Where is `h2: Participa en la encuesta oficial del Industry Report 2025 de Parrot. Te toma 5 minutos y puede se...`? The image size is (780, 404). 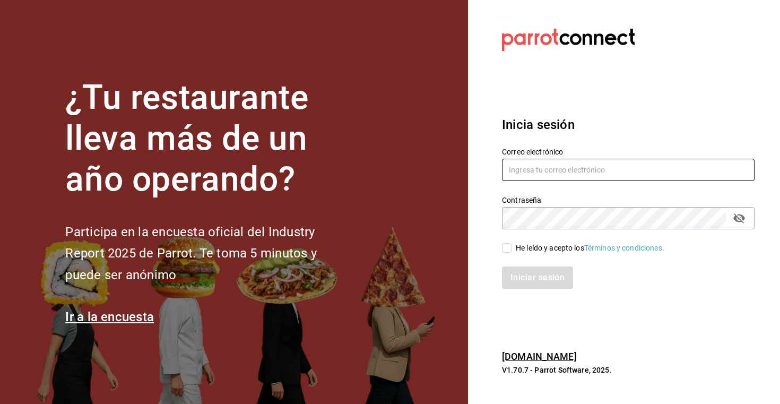 h2: Participa en la encuesta oficial del Industry Report 2025 de Parrot. Te toma 5 minutos y puede se... is located at coordinates (208, 254).